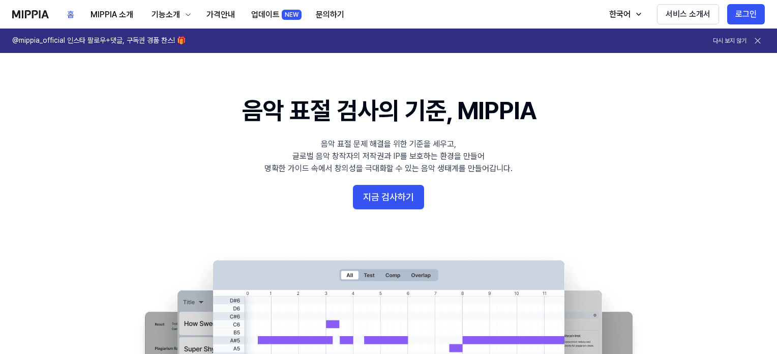  Describe the element at coordinates (389, 156) in the screenshot. I see `div: 음악 표절 문제 해결을 위한 기준을 세우고, 글로벌 음악 창작자의 저작권과 IP를 보호하는 환경을 만들어 명확한 가이드 속에서 창의성을 극대화할 수 있는 음악 생태계를 만들어...` at that location.